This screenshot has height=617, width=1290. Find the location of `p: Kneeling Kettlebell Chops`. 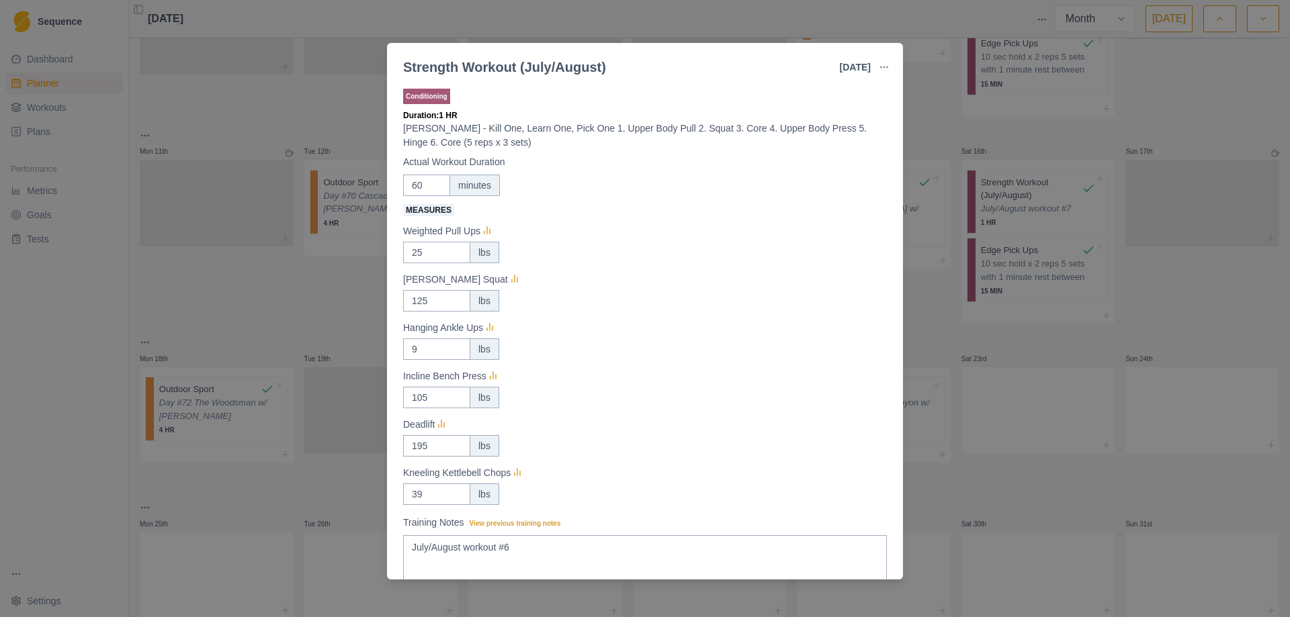

p: Kneeling Kettlebell Chops is located at coordinates (457, 473).